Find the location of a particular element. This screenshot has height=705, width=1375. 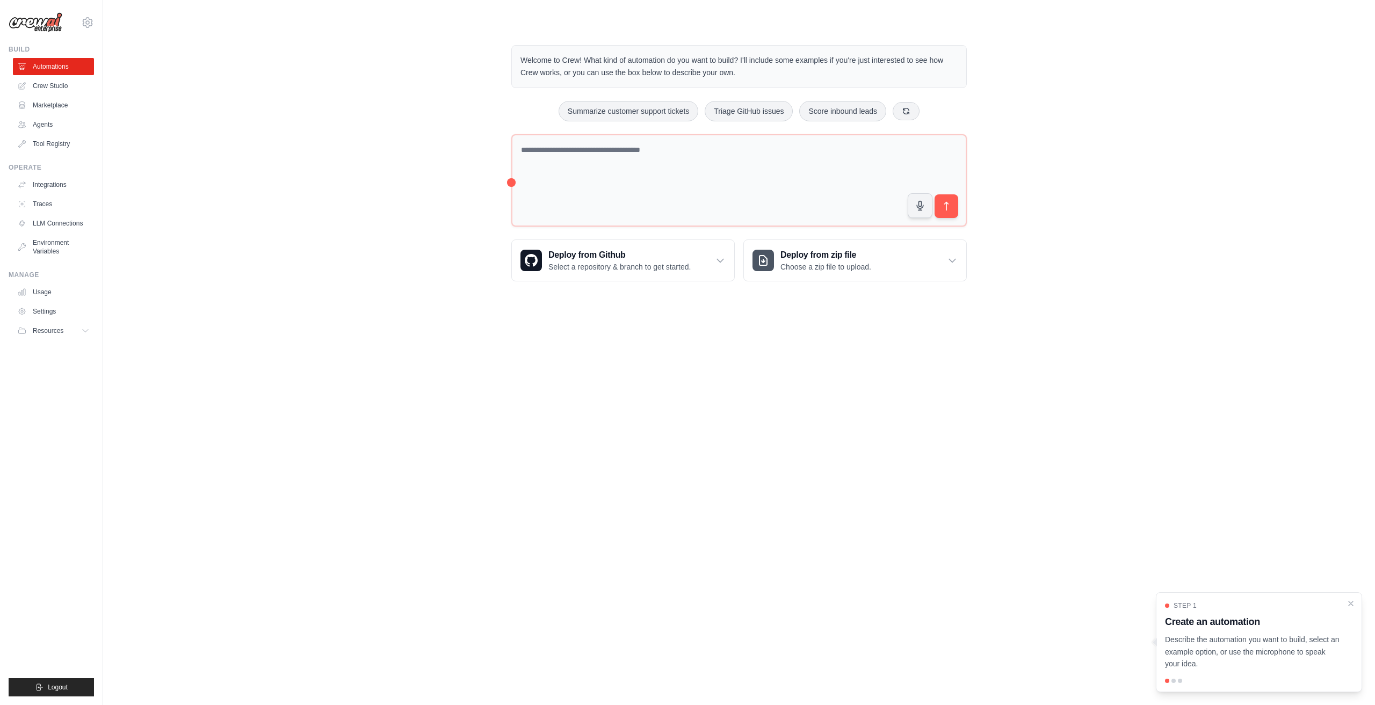

h3: Create an automation is located at coordinates (1252, 622).